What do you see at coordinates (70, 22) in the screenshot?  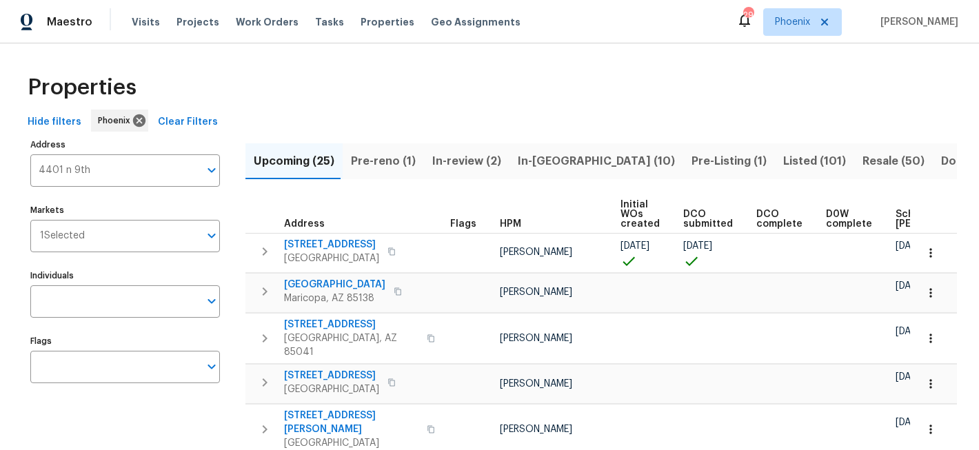 I see `span: Maestro` at bounding box center [70, 22].